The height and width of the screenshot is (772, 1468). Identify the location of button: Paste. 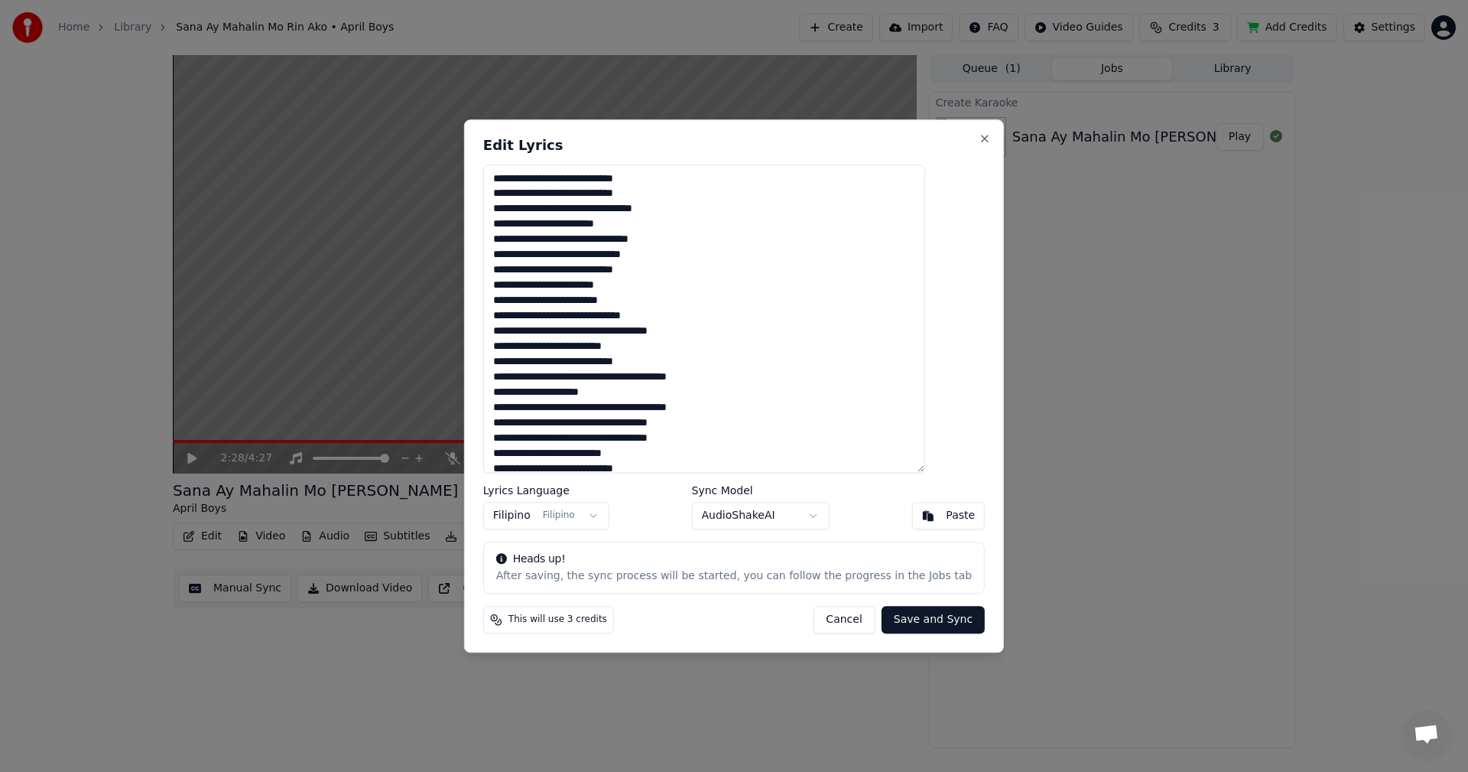
(948, 515).